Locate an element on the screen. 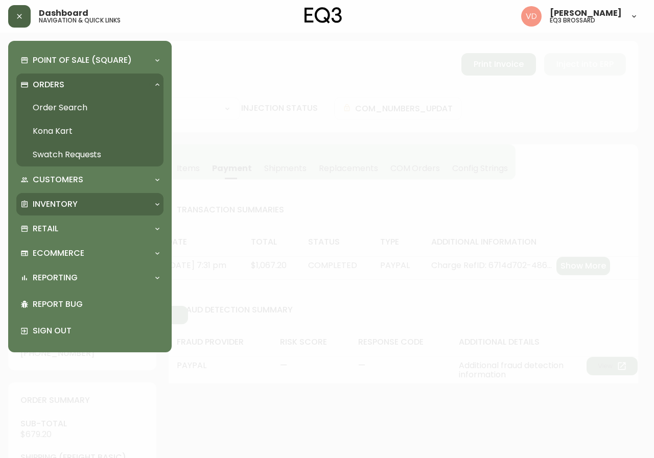 Image resolution: width=654 pixels, height=458 pixels. a: Order Search is located at coordinates (90, 108).